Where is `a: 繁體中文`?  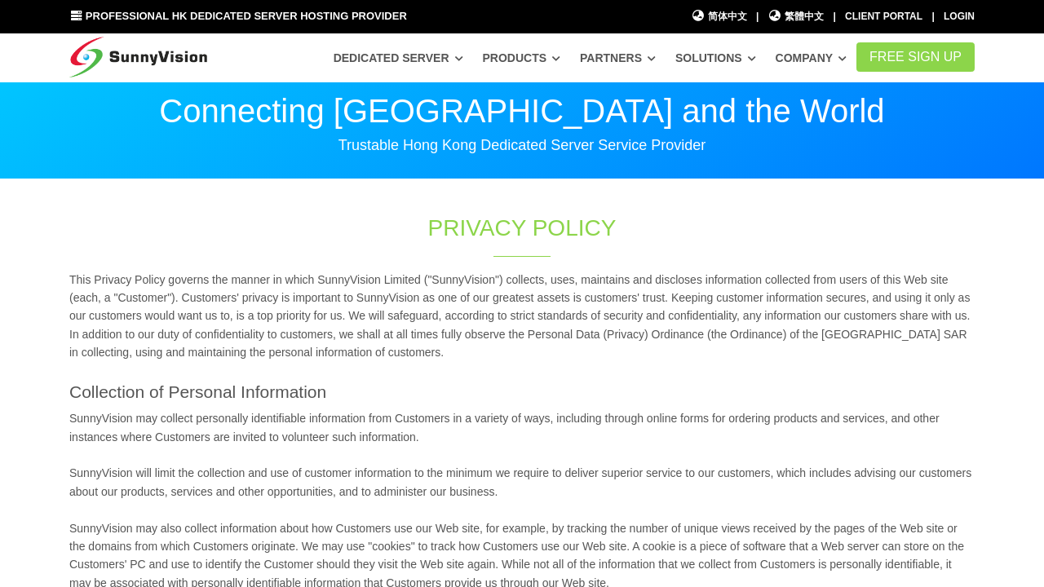 a: 繁體中文 is located at coordinates (796, 16).